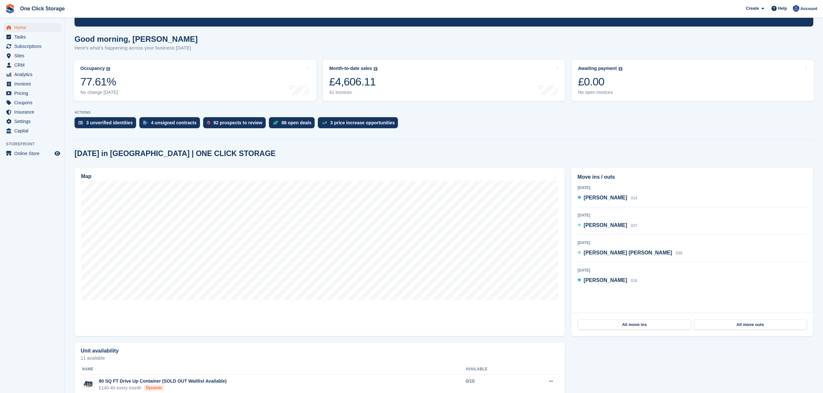 The width and height of the screenshot is (823, 393). What do you see at coordinates (353, 82) in the screenshot?
I see `div: £4,606.11` at bounding box center [353, 82].